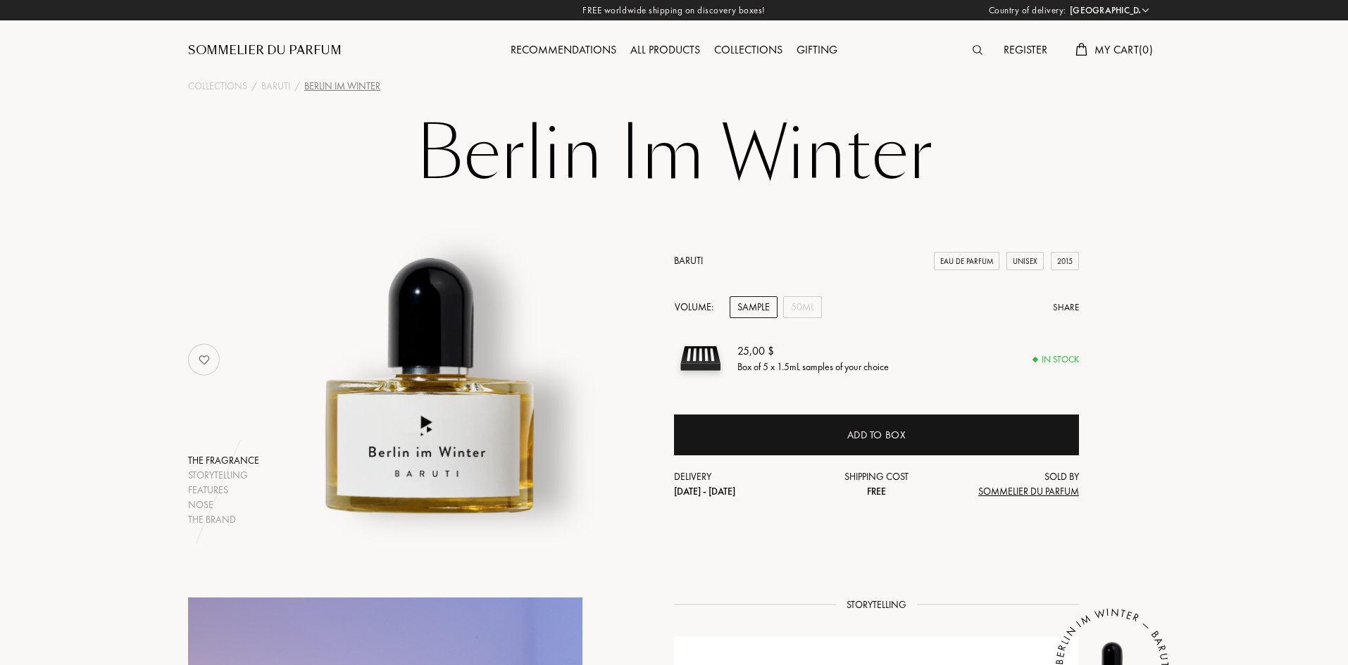 This screenshot has width=1348, height=665. I want to click on div: 50mL, so click(802, 307).